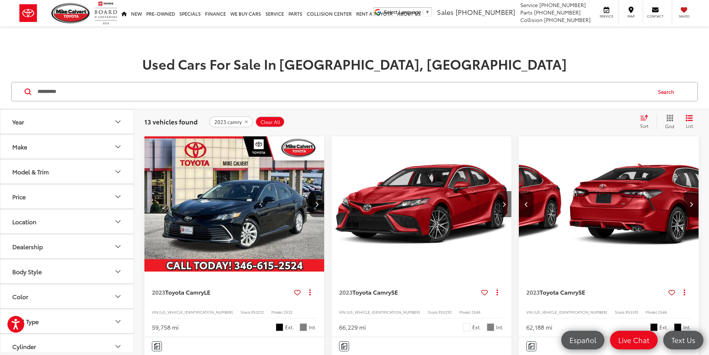 The height and width of the screenshot is (355, 709). I want to click on div: 59,758 mi, so click(165, 327).